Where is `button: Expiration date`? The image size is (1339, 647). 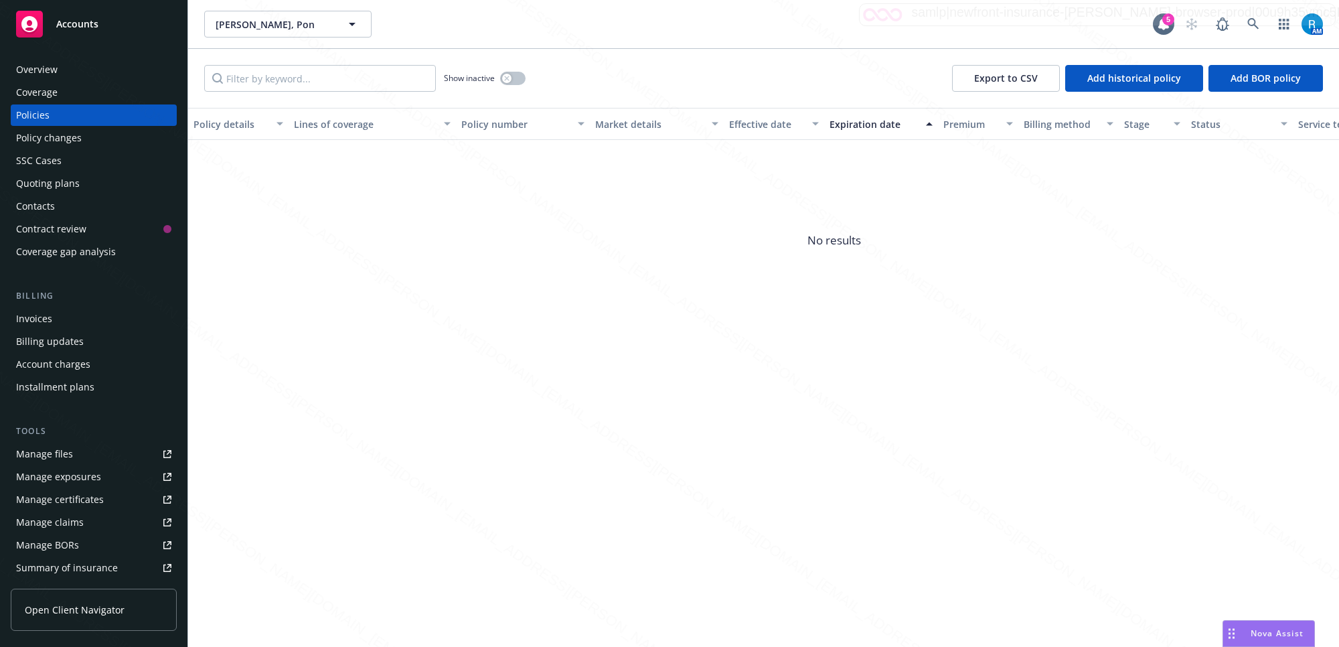
button: Expiration date is located at coordinates (881, 124).